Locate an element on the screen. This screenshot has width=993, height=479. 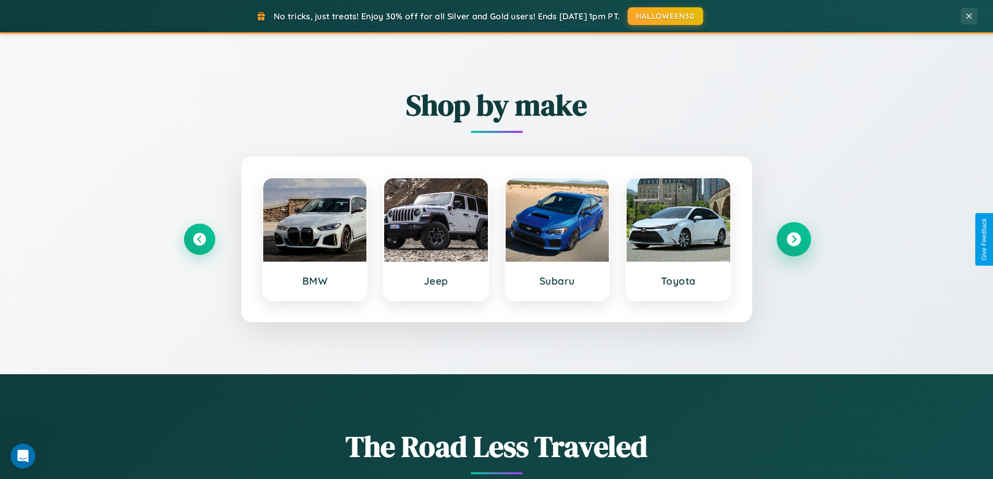
h1: The Road Less Traveled is located at coordinates (497, 446).